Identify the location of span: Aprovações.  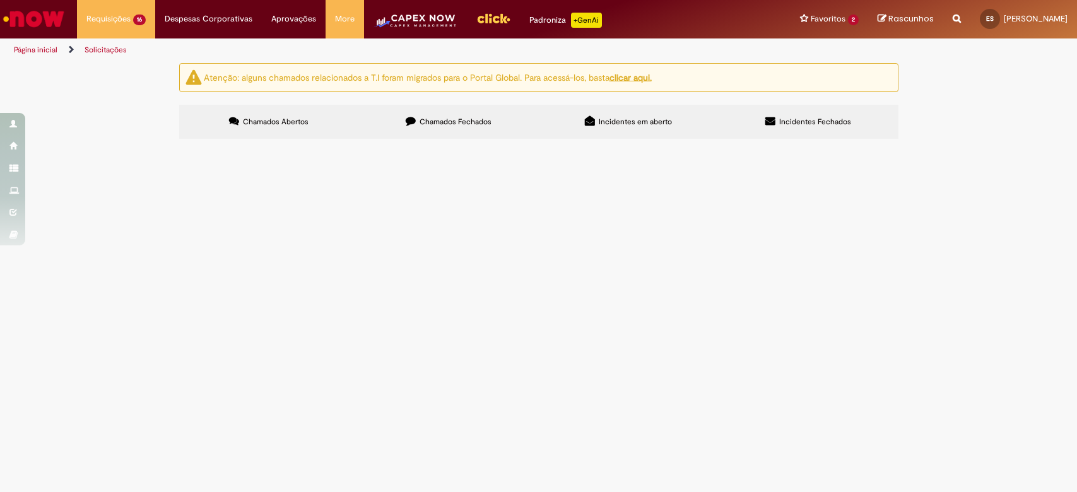
(293, 19).